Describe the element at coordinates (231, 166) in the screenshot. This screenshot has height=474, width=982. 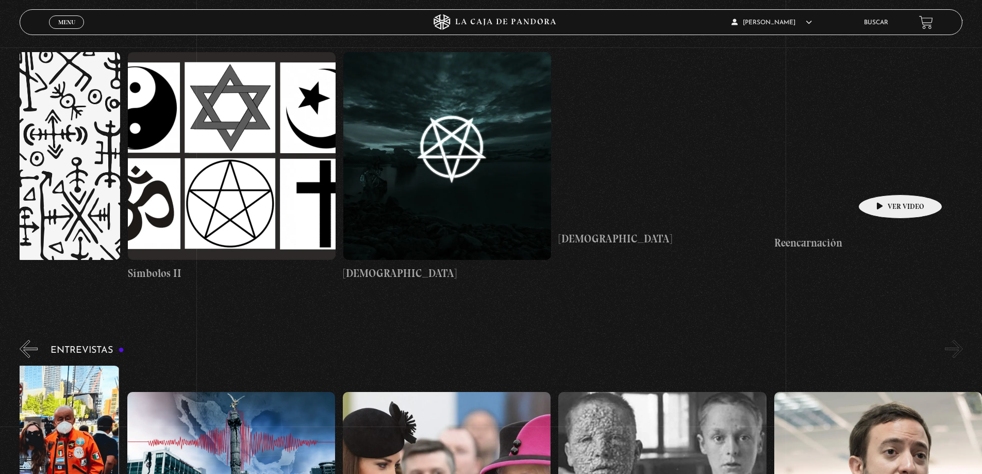
I see `a: Símbolos II` at that location.